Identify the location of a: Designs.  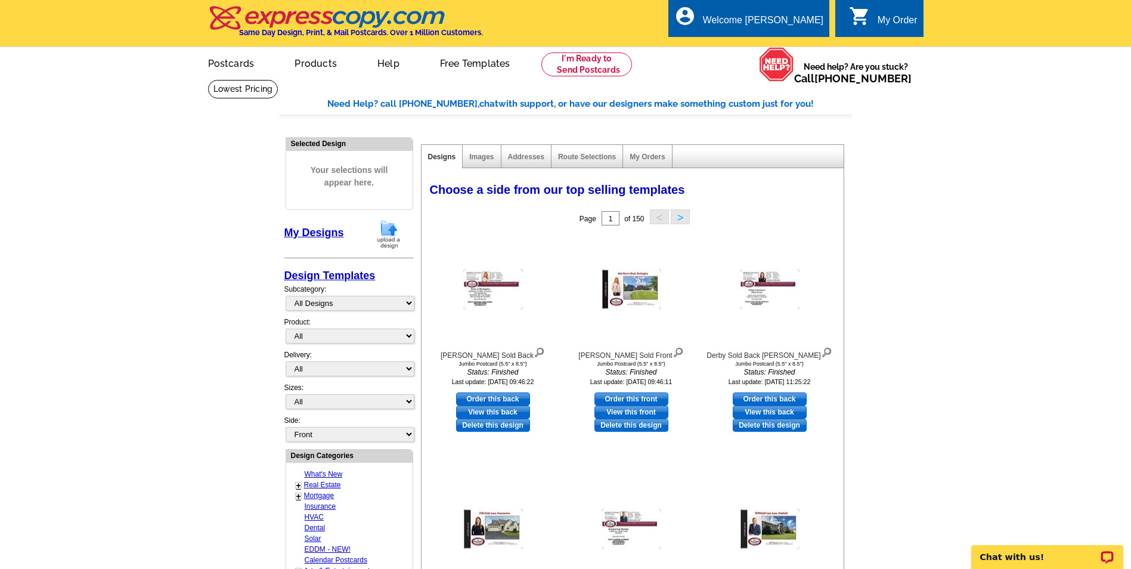
(442, 157).